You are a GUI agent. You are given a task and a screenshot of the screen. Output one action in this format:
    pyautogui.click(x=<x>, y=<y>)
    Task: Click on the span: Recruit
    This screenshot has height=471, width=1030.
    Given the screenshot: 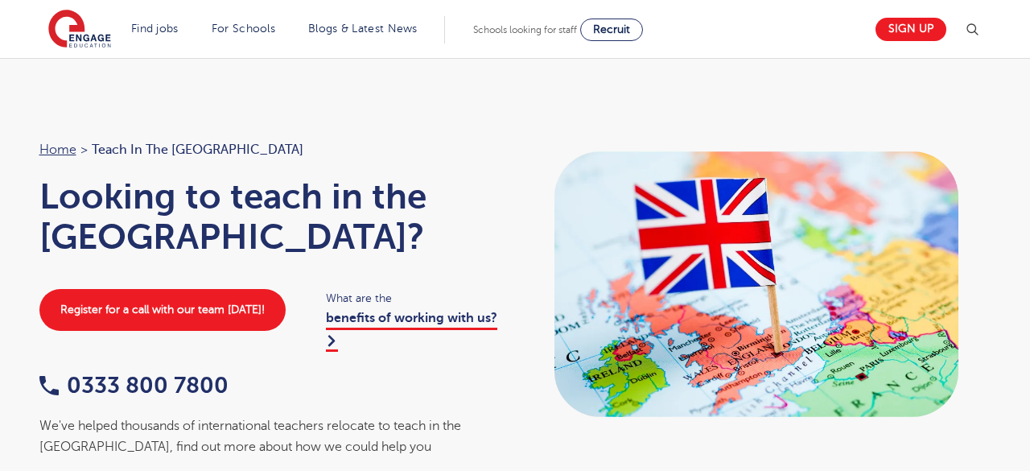 What is the action you would take?
    pyautogui.click(x=612, y=29)
    